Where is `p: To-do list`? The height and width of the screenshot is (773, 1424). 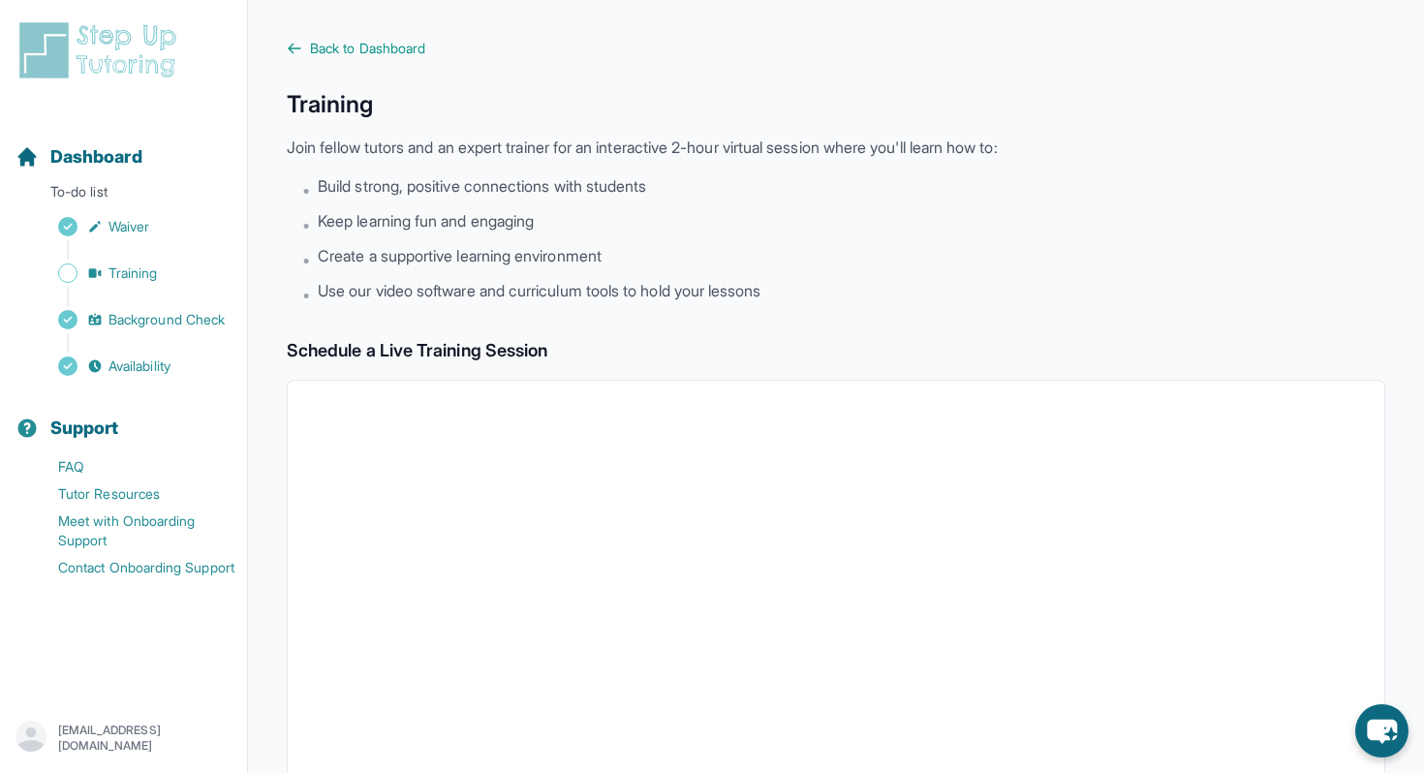 p: To-do list is located at coordinates (123, 196).